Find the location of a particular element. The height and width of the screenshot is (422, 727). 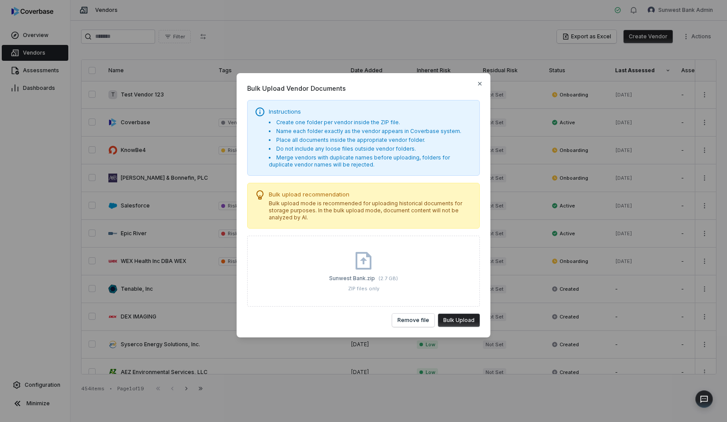

p: Bulk upload recommendation is located at coordinates (370, 194).